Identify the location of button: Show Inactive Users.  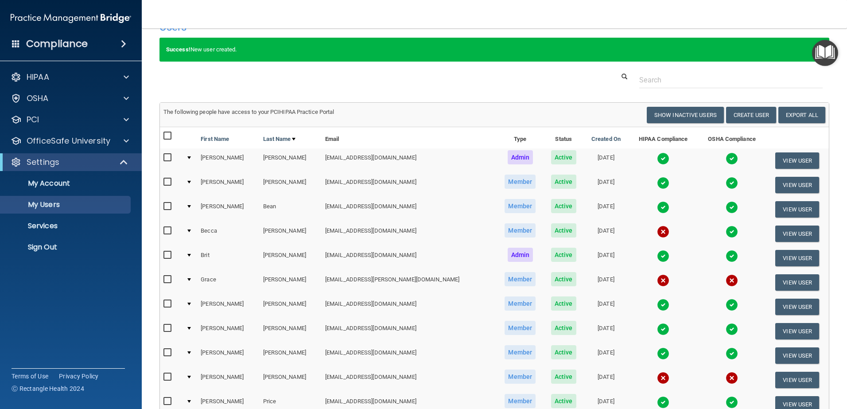
(685, 115).